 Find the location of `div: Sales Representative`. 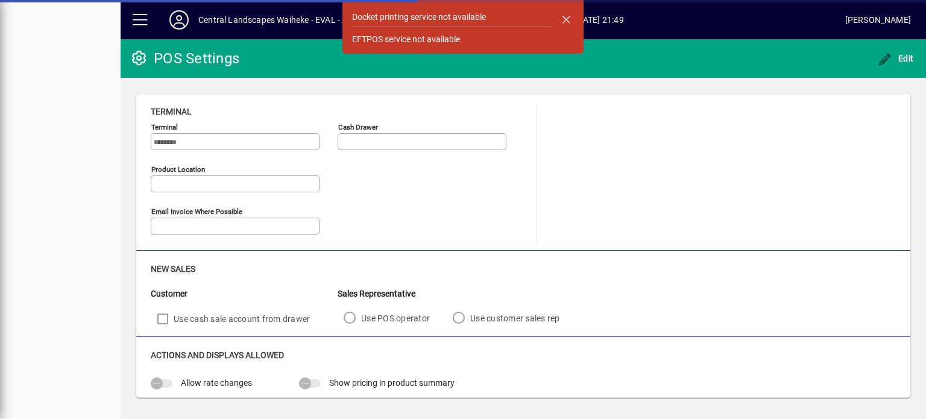

div: Sales Representative is located at coordinates (457, 294).